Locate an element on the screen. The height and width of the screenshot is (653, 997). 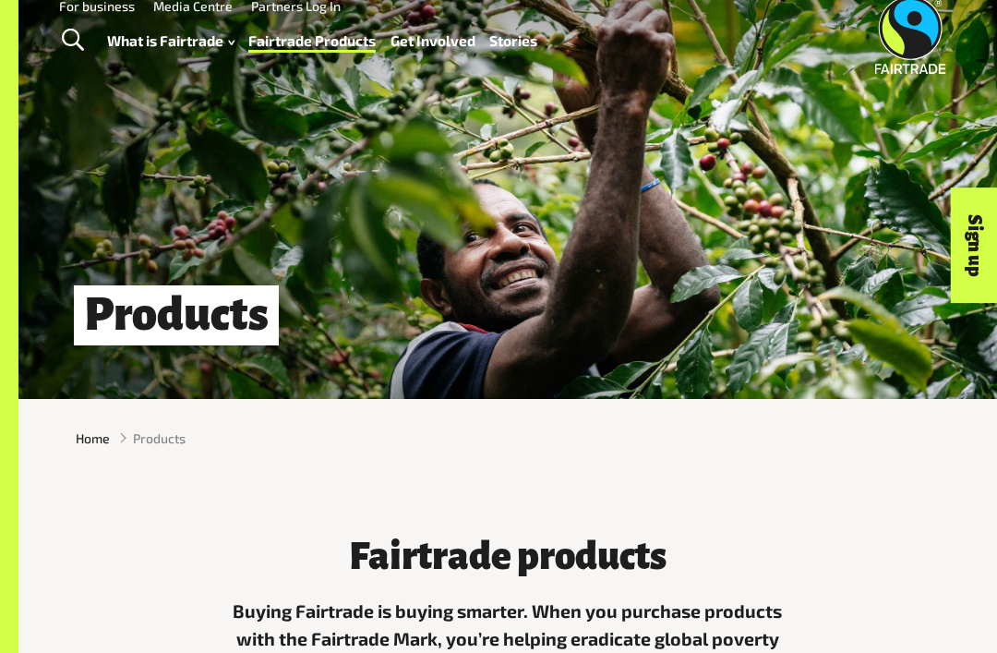
a: Toggle Search is located at coordinates (72, 41).